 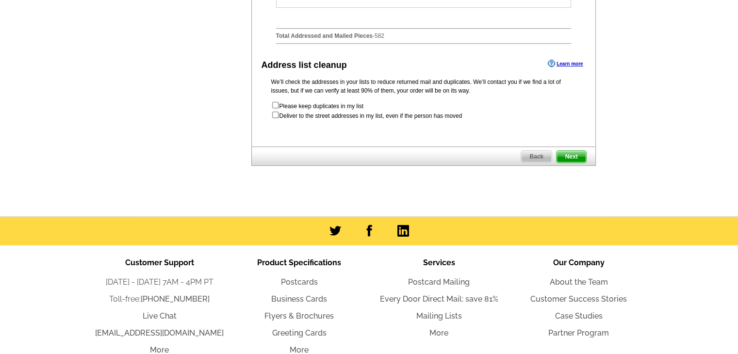 What do you see at coordinates (160, 299) in the screenshot?
I see `li: Toll-free:` at bounding box center [160, 299].